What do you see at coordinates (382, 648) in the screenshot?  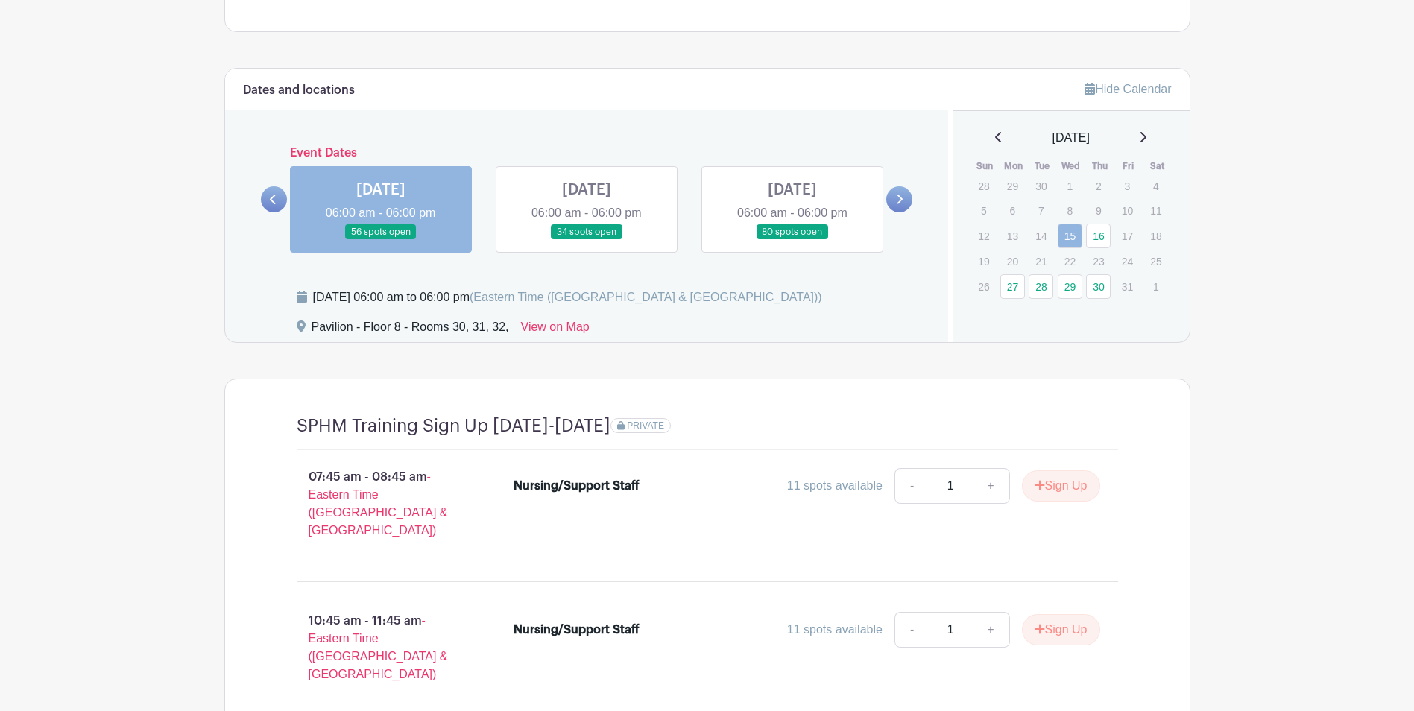 I see `p: 10:45 am - 11:45 am` at bounding box center [382, 648].